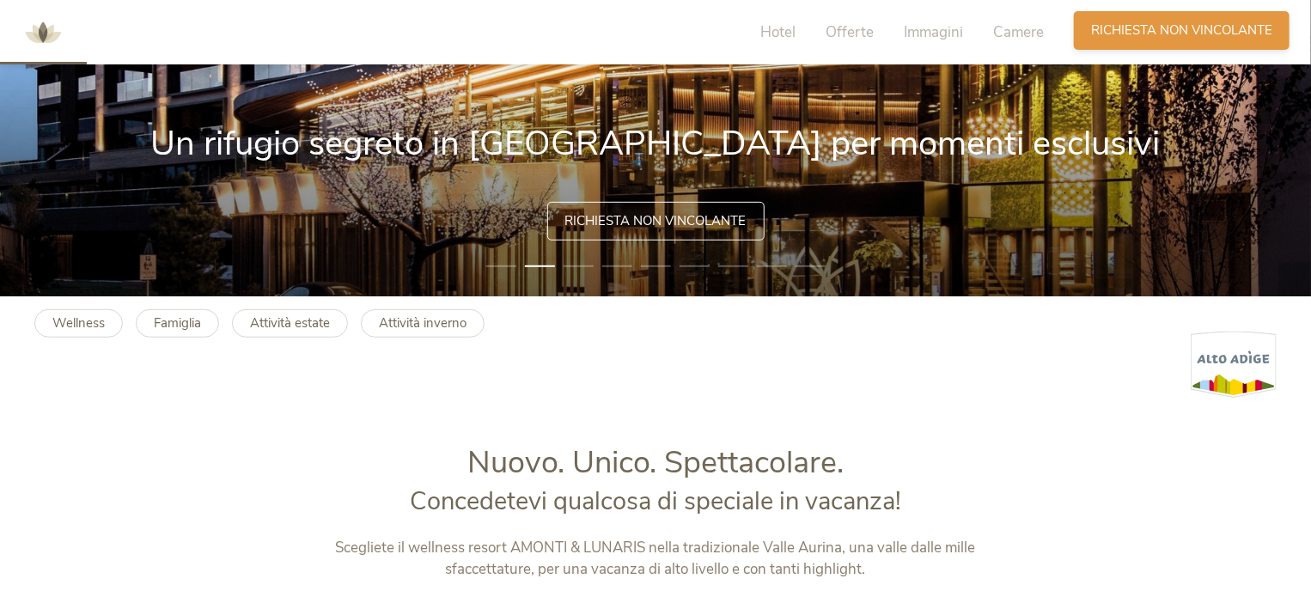 The height and width of the screenshot is (597, 1311). I want to click on span: Camere, so click(1018, 32).